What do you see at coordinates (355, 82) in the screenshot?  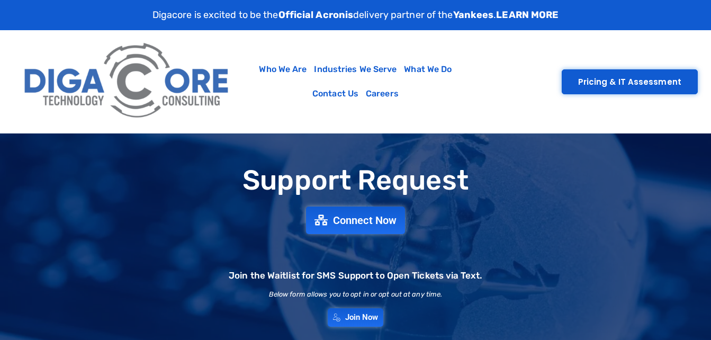 I see `nav: Menu` at bounding box center [355, 82].